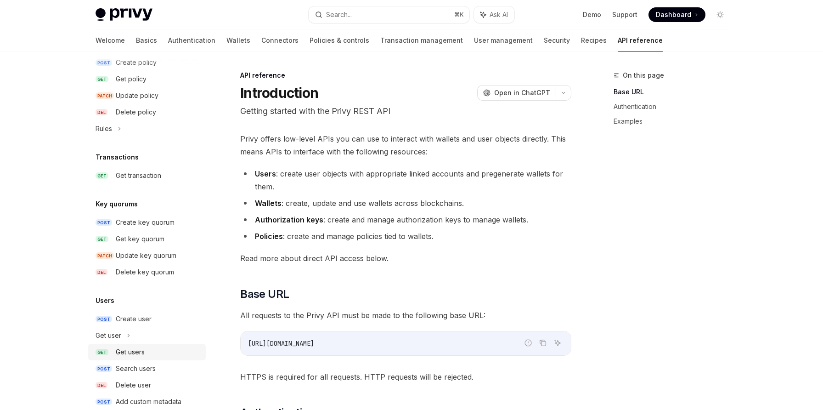  What do you see at coordinates (516, 93) in the screenshot?
I see `button: Open in ChatGPT` at bounding box center [516, 93].